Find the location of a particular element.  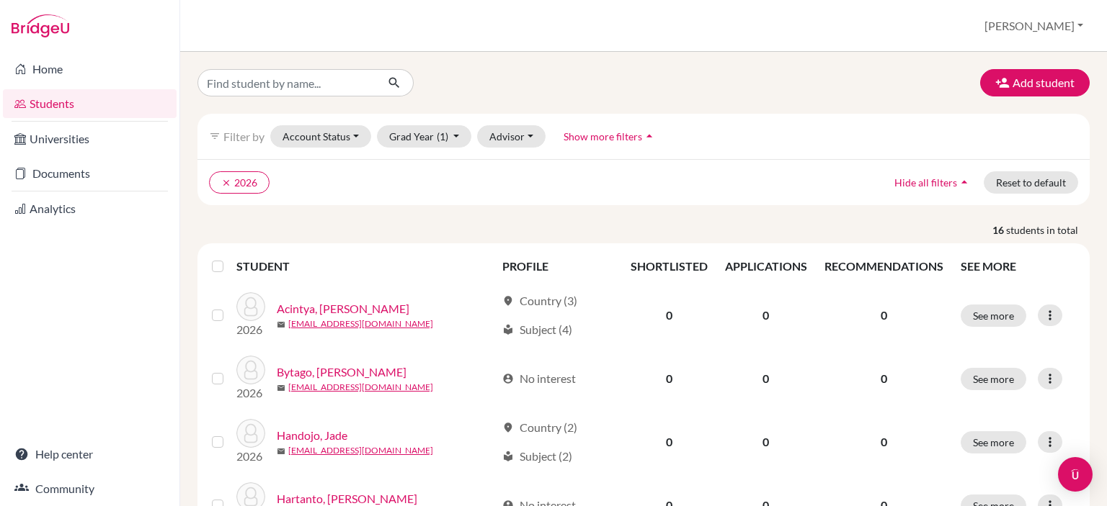

th: RECOMMENDATIONS is located at coordinates (883, 267).